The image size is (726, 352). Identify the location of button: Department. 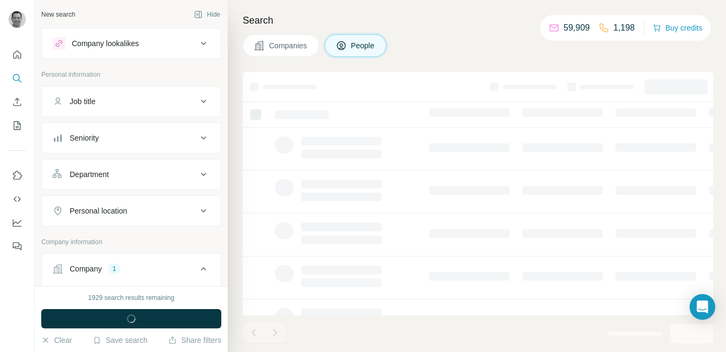
(131, 174).